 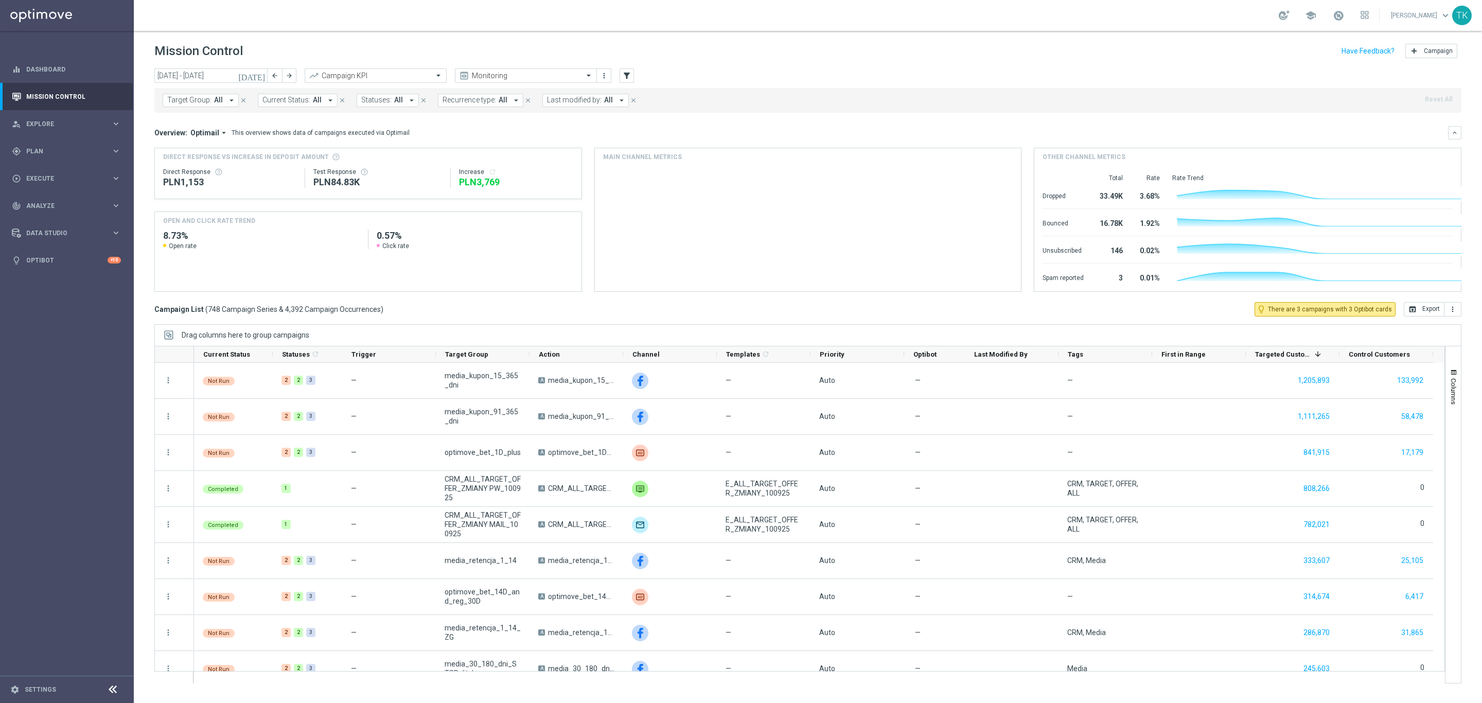 I want to click on i: filter_alt, so click(x=627, y=76).